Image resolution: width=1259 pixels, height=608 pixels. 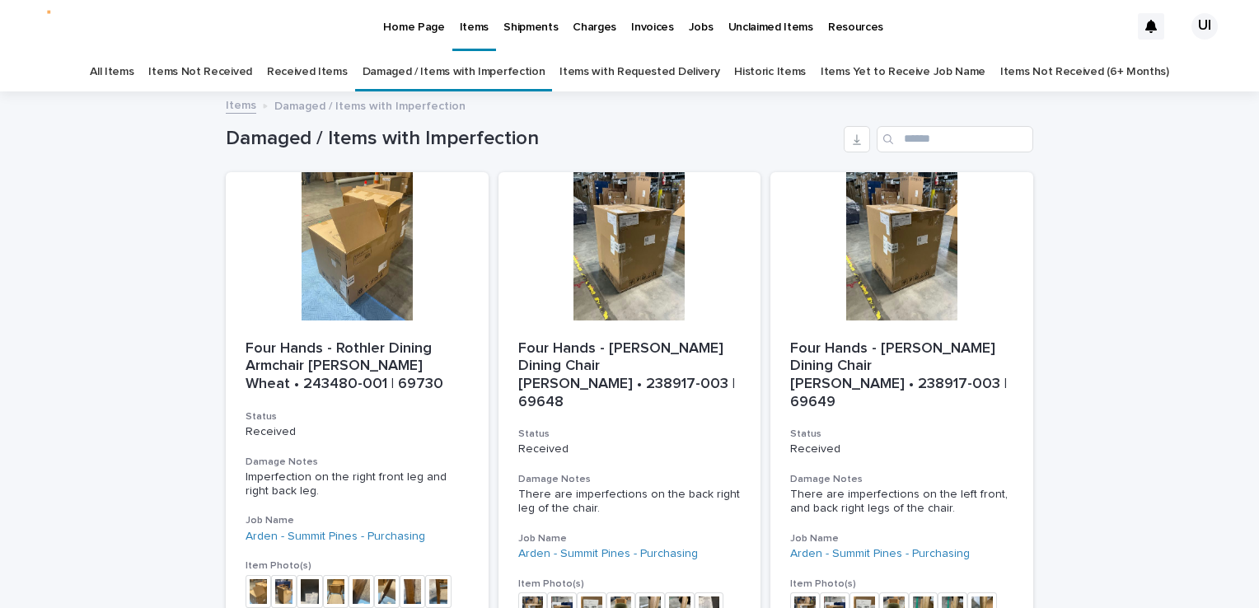 What do you see at coordinates (531, 138) in the screenshot?
I see `h1: Damaged / Items with Imperfection` at bounding box center [531, 138].